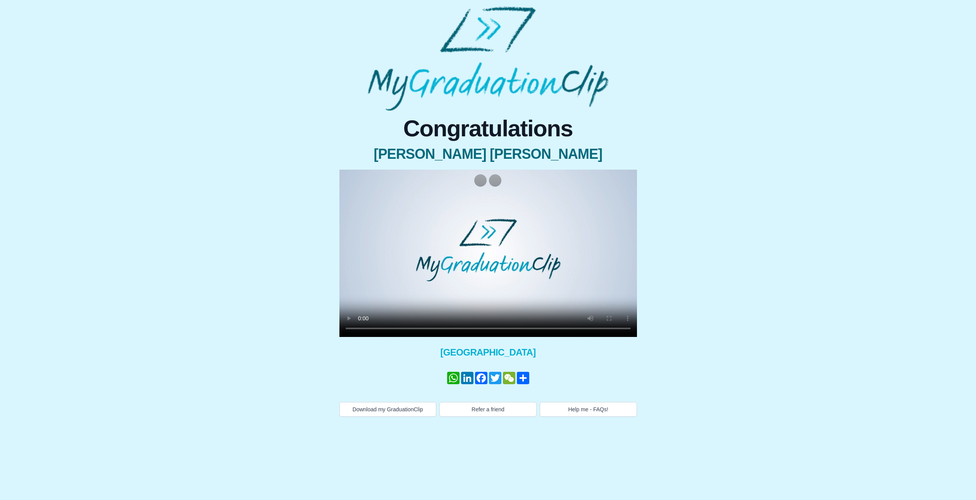 The height and width of the screenshot is (500, 976). Describe the element at coordinates (488, 129) in the screenshot. I see `span: Congratulations` at that location.